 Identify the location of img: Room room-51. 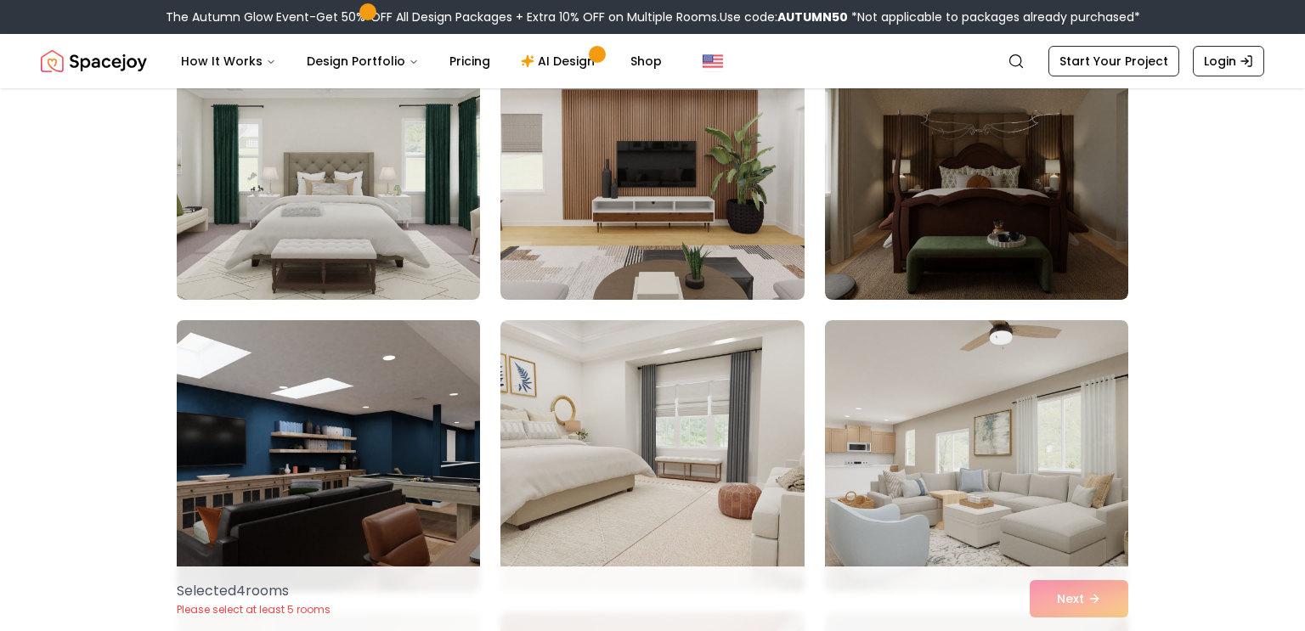
(977, 456).